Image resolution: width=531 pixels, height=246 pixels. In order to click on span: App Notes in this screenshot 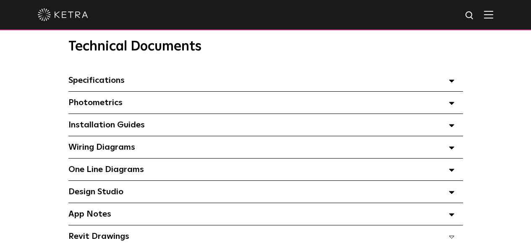, I will do `click(90, 214)`.